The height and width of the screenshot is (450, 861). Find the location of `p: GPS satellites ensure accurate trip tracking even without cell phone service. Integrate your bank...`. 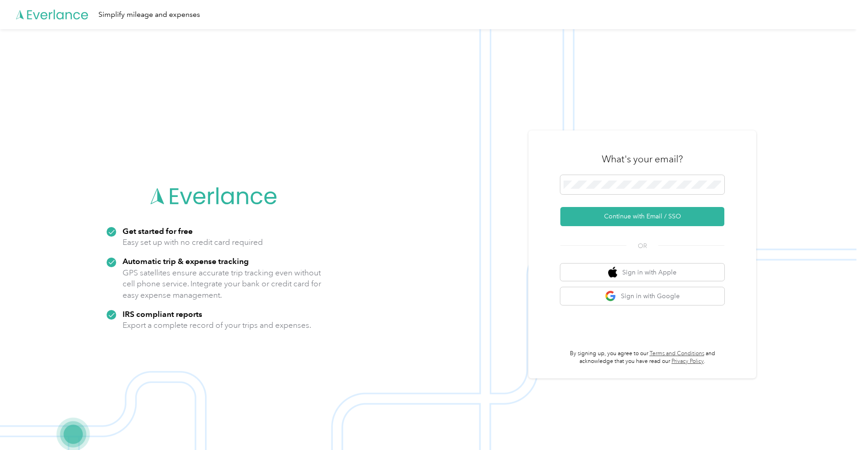

p: GPS satellites ensure accurate trip tracking even without cell phone service. Integrate your bank... is located at coordinates (222, 284).